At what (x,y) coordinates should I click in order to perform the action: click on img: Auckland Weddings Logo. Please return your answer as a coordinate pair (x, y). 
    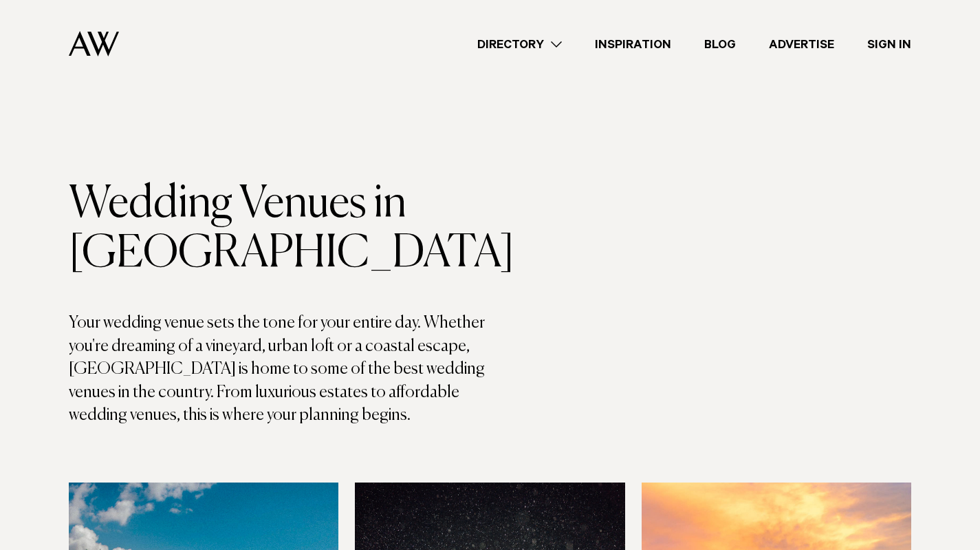
    Looking at the image, I should click on (94, 43).